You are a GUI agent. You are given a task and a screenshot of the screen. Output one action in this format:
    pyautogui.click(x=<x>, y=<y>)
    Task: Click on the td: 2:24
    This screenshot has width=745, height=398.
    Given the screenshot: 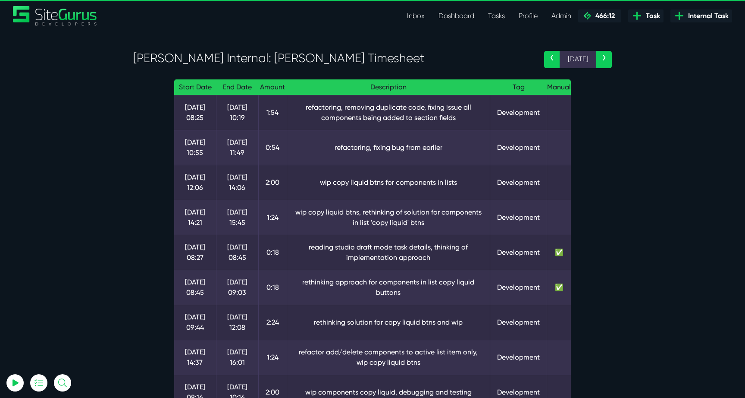 What is the action you would take?
    pyautogui.click(x=273, y=322)
    